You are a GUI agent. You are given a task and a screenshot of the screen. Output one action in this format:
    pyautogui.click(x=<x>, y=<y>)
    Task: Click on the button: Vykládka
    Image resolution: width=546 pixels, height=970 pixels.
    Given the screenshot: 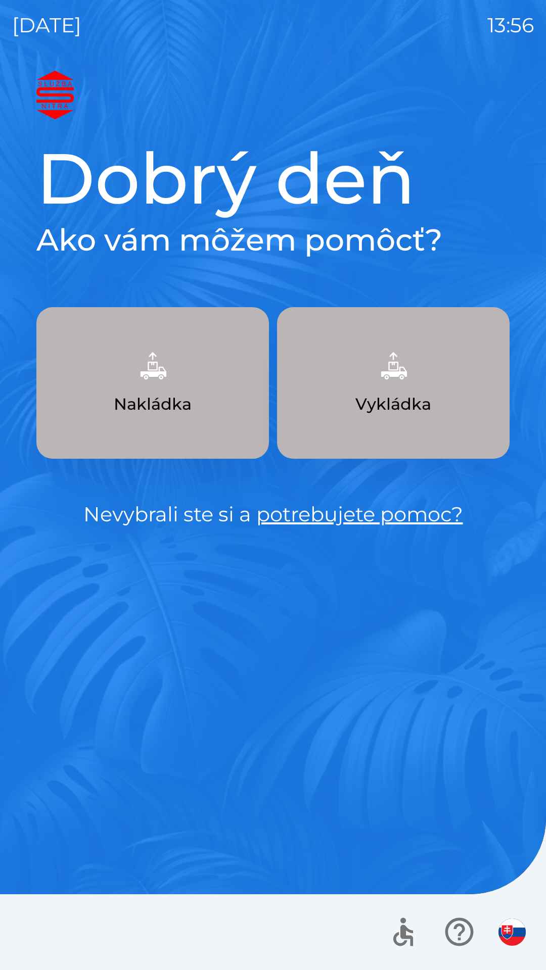 What is the action you would take?
    pyautogui.click(x=393, y=383)
    